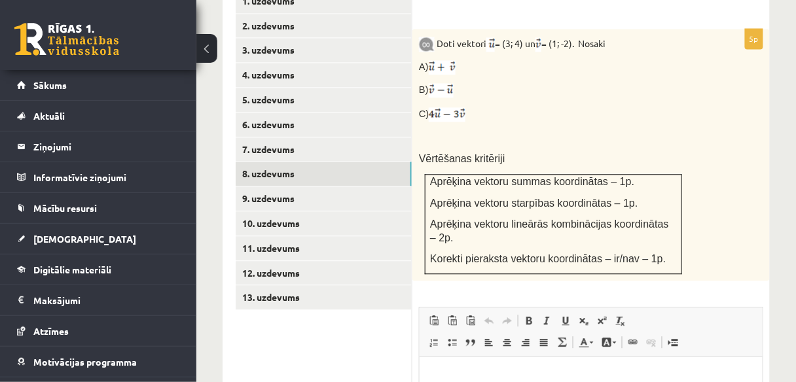 This screenshot has width=796, height=382. What do you see at coordinates (172, 20) in the screenshot?
I see `body: Bagātinātā teksta redaktors, wiswyg-editor-user-answer-47433893239040` at bounding box center [172, 20].